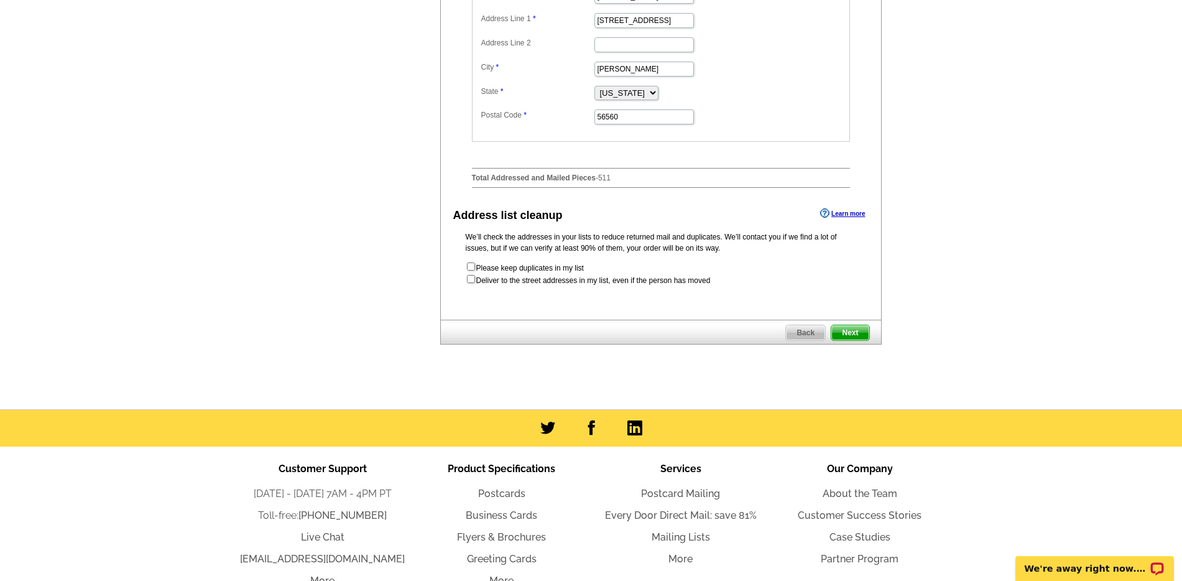  What do you see at coordinates (502, 493) in the screenshot?
I see `a: Postcards` at bounding box center [502, 493].